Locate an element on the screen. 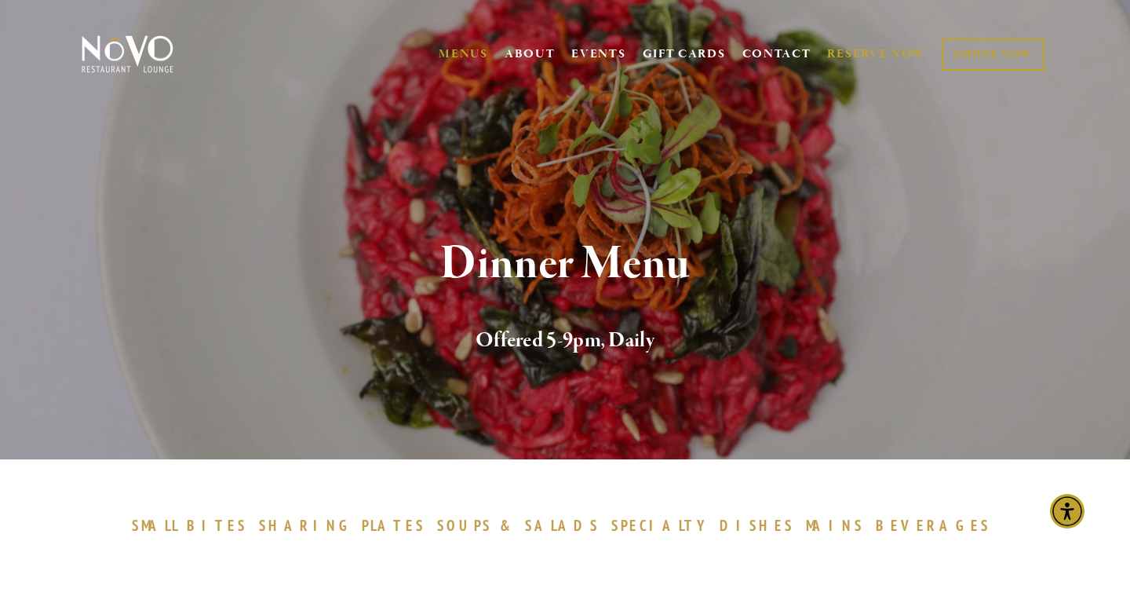  span: SOUPS is located at coordinates (465, 525).